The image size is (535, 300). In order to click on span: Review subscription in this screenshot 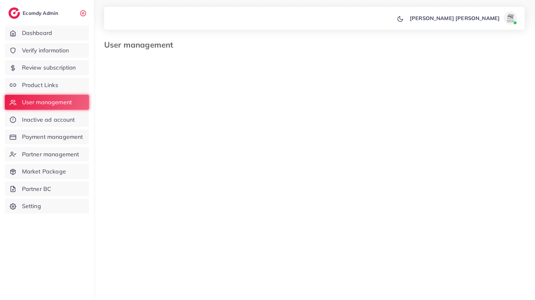, I will do `click(49, 68)`.